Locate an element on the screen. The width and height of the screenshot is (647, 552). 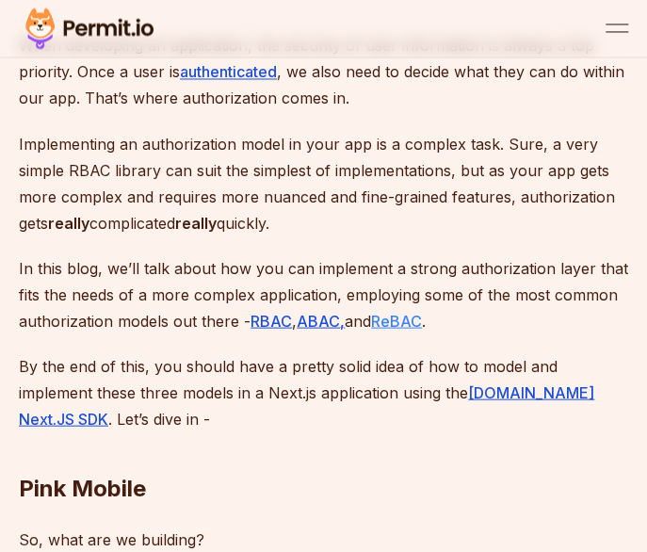
img: Permit logo is located at coordinates (89, 28).